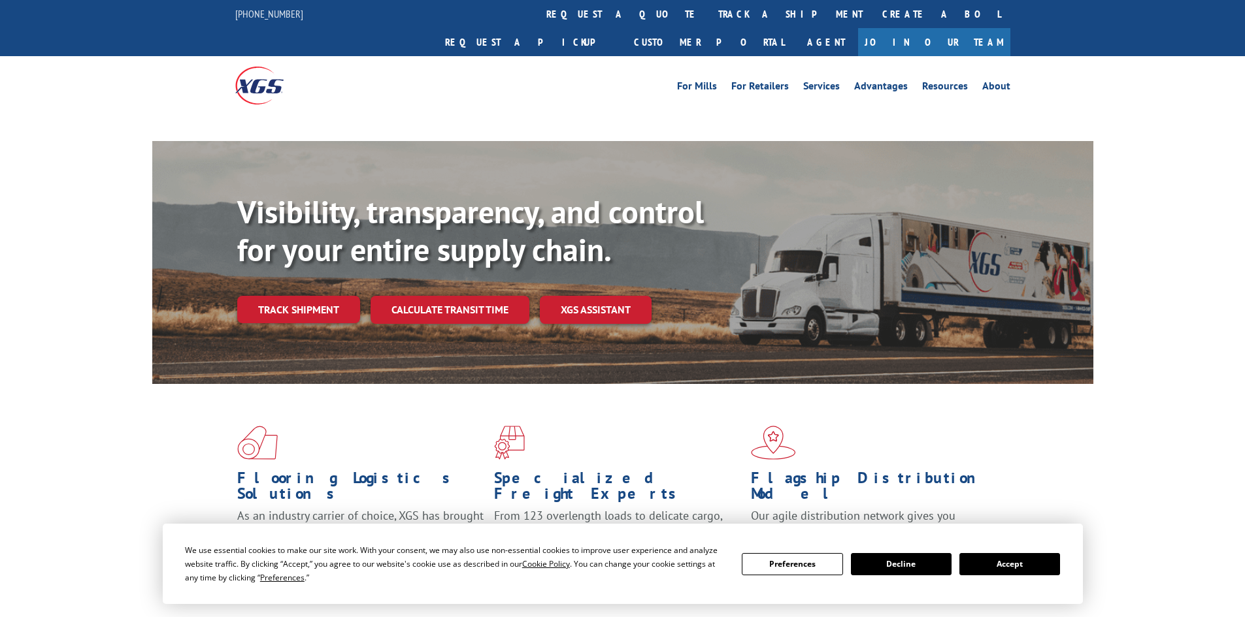 The height and width of the screenshot is (617, 1245). What do you see at coordinates (509, 443) in the screenshot?
I see `img: xgs-icon-focused-on-flooring-red` at bounding box center [509, 443].